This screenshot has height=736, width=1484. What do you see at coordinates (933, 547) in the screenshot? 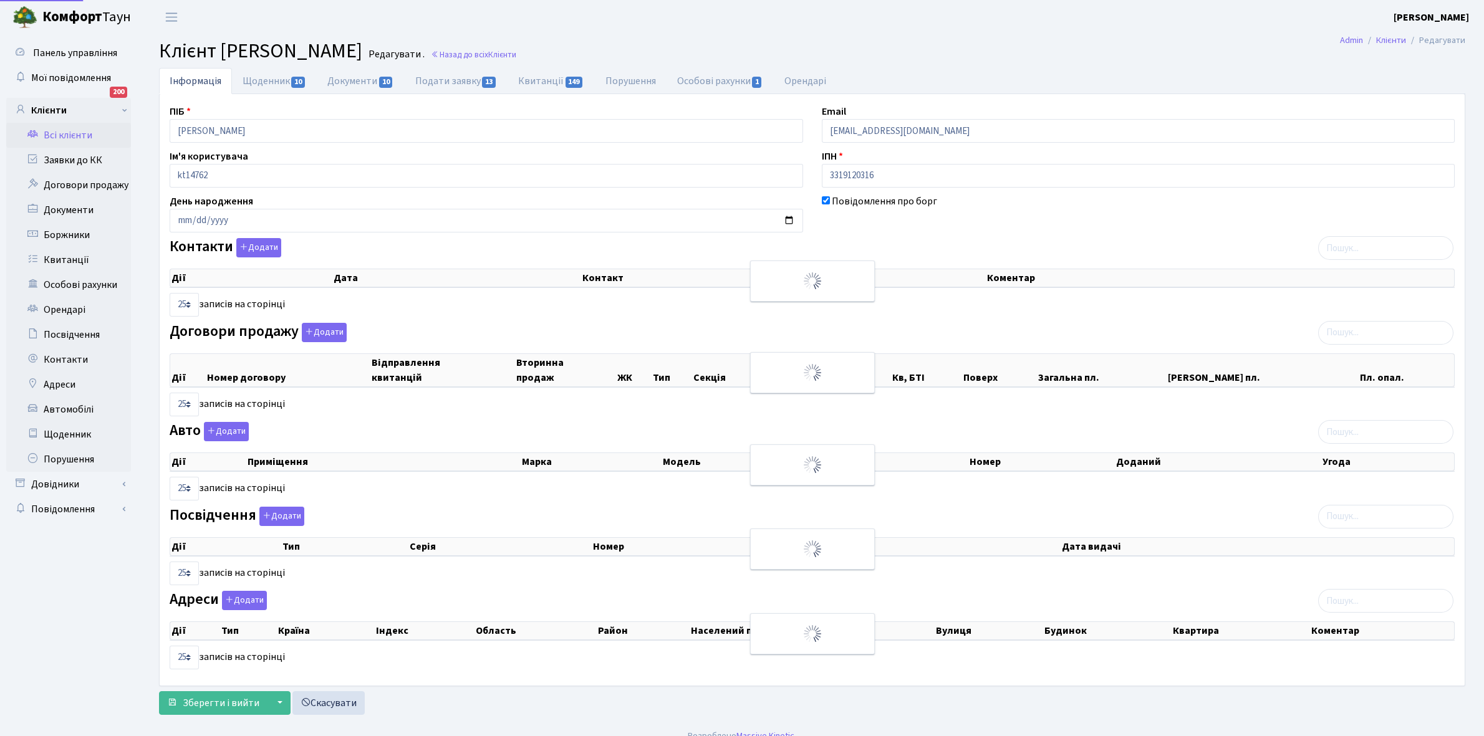
I see `th: Видано` at bounding box center [933, 547].